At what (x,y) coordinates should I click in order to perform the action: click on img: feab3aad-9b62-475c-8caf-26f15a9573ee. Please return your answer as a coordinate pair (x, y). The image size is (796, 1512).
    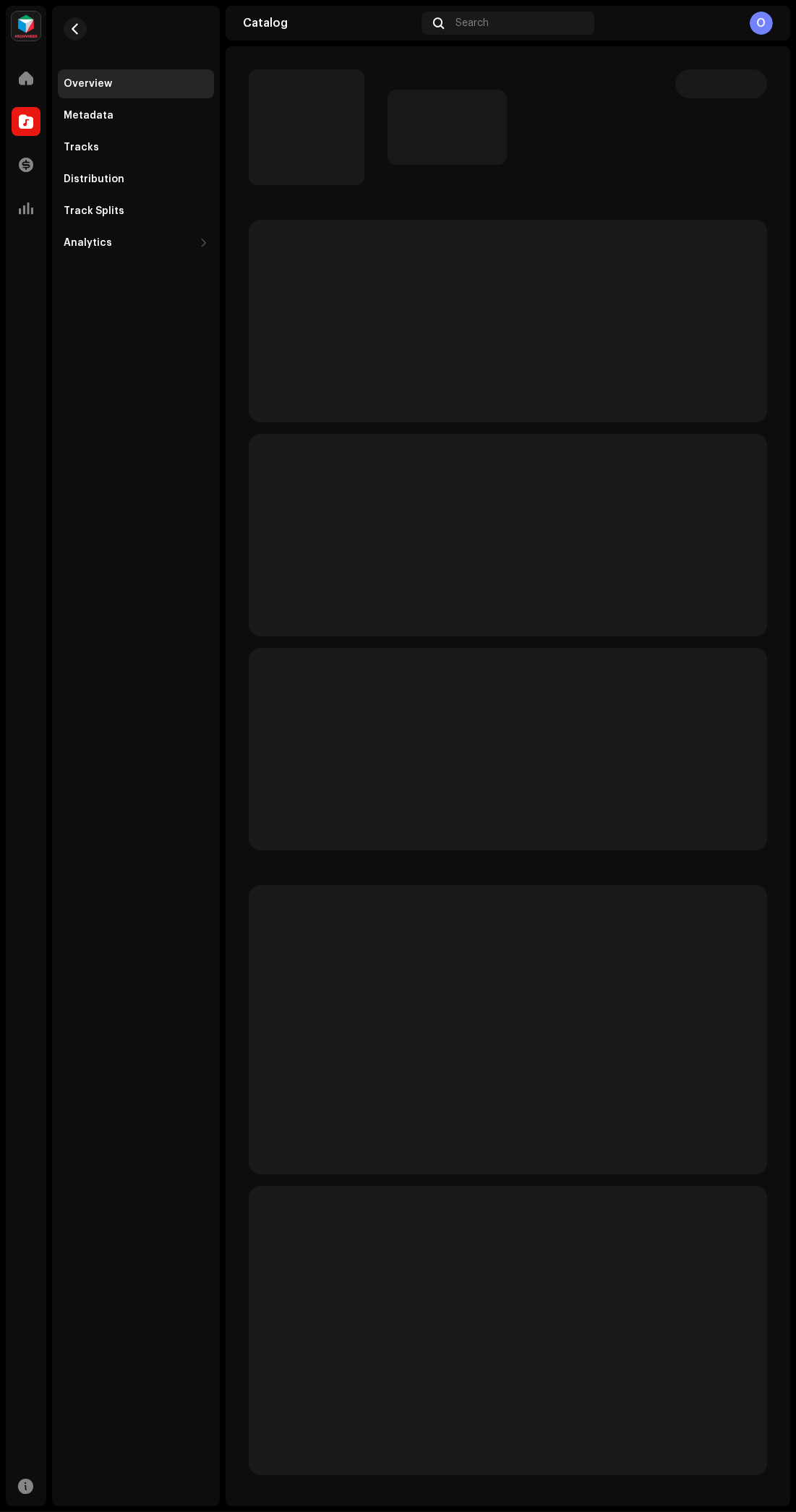
    Looking at the image, I should click on (26, 26).